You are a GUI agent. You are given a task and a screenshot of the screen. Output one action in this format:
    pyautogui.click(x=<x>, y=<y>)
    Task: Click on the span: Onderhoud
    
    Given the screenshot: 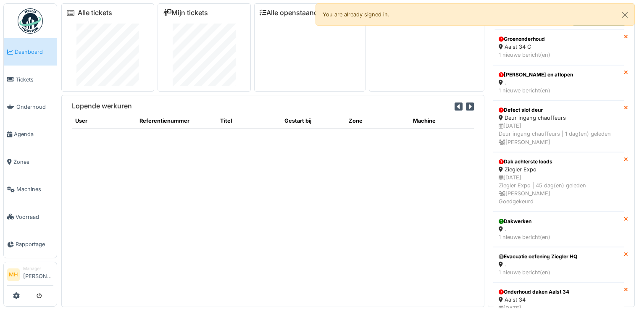 What is the action you would take?
    pyautogui.click(x=35, y=107)
    